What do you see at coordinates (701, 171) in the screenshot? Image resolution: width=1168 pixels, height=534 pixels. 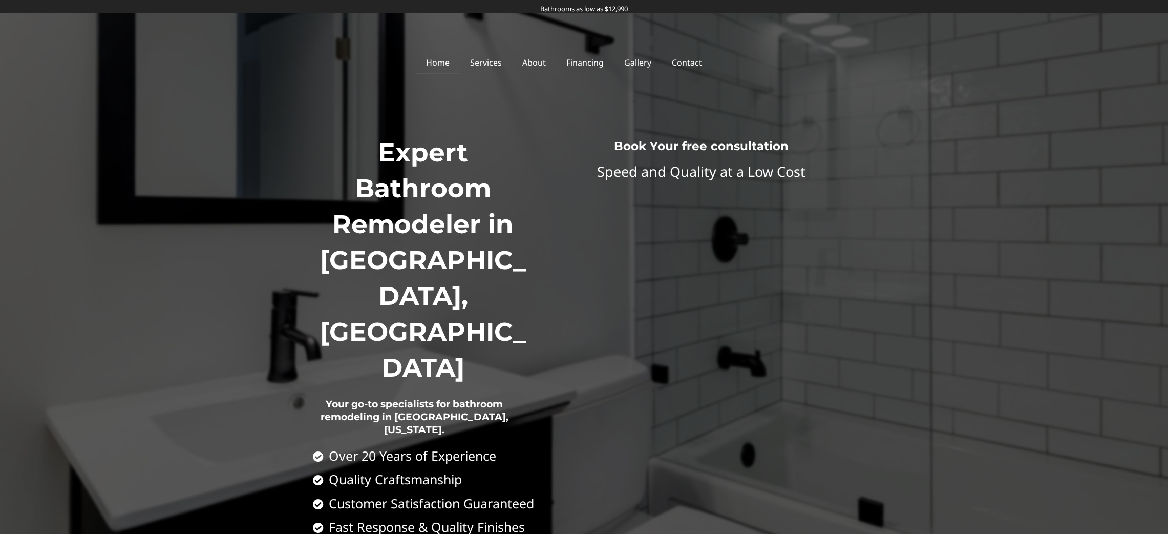 I see `span: Speed and Quality at a Low Cost` at bounding box center [701, 171].